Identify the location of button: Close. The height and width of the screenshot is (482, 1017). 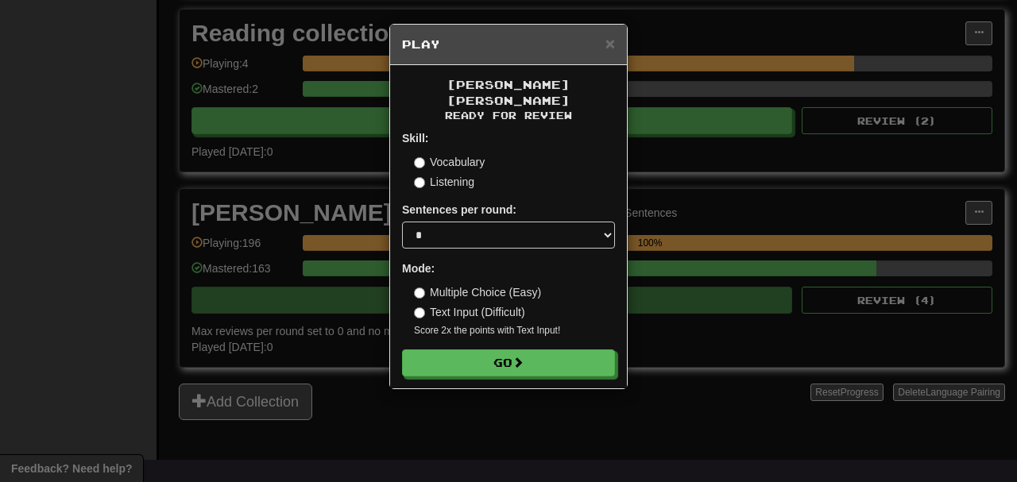
(610, 43).